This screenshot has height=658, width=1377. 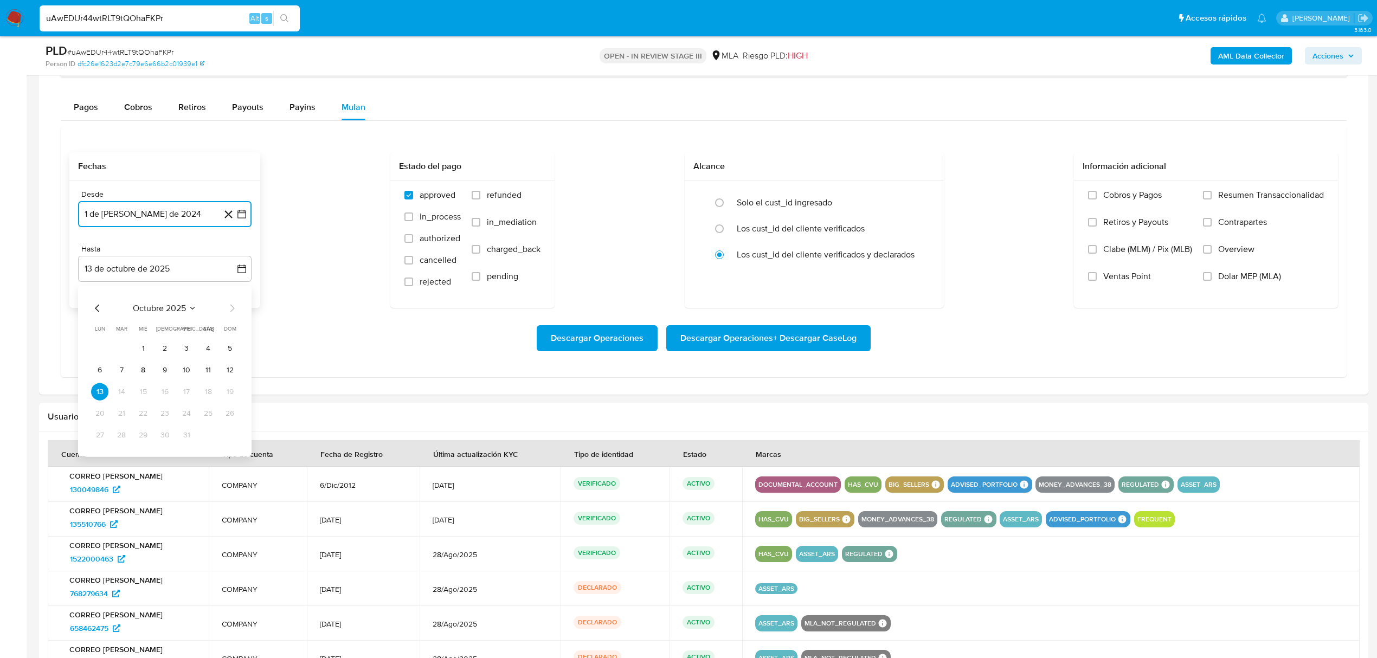 I want to click on span: Acciones, so click(x=1328, y=56).